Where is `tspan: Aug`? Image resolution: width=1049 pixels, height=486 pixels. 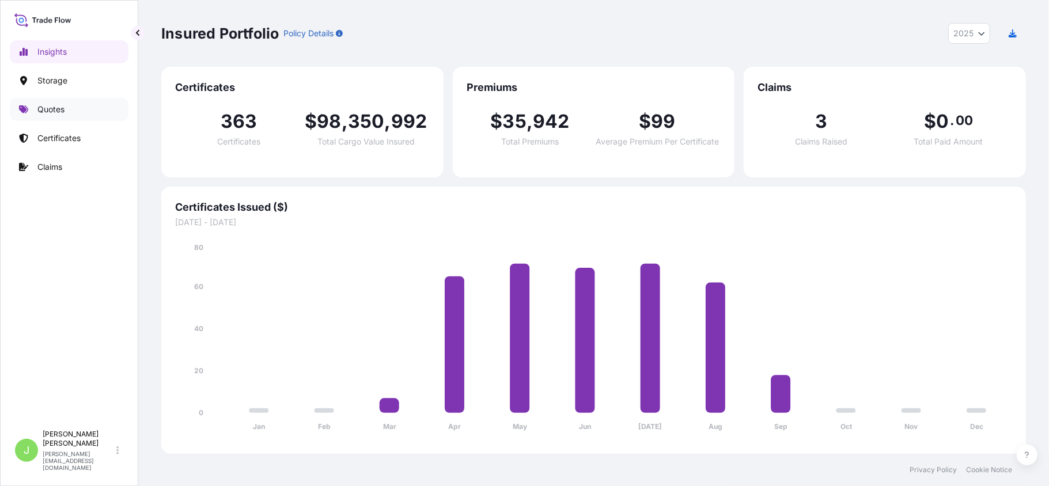
tspan: Aug is located at coordinates (715, 427).